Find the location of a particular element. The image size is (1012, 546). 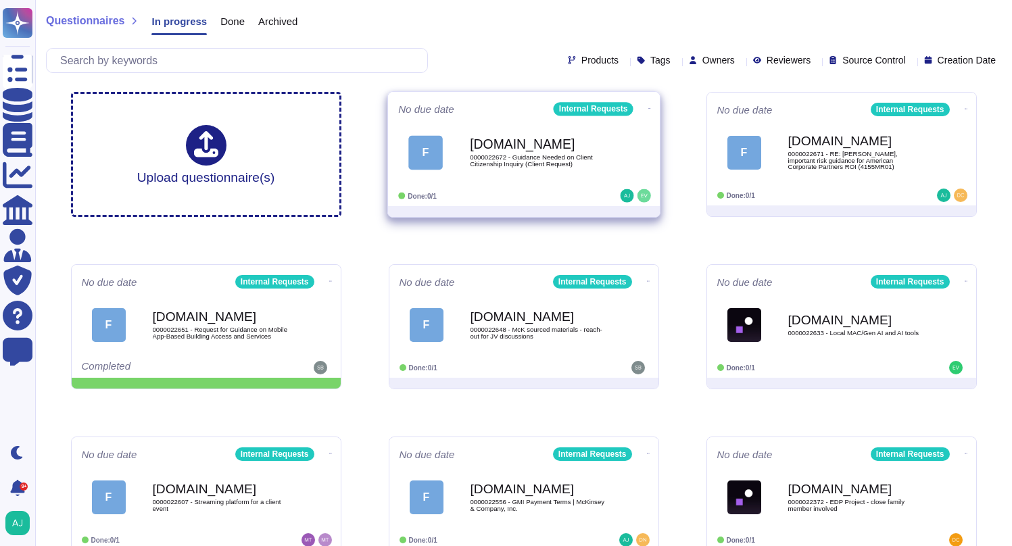

span: Reviewers is located at coordinates (788, 60).